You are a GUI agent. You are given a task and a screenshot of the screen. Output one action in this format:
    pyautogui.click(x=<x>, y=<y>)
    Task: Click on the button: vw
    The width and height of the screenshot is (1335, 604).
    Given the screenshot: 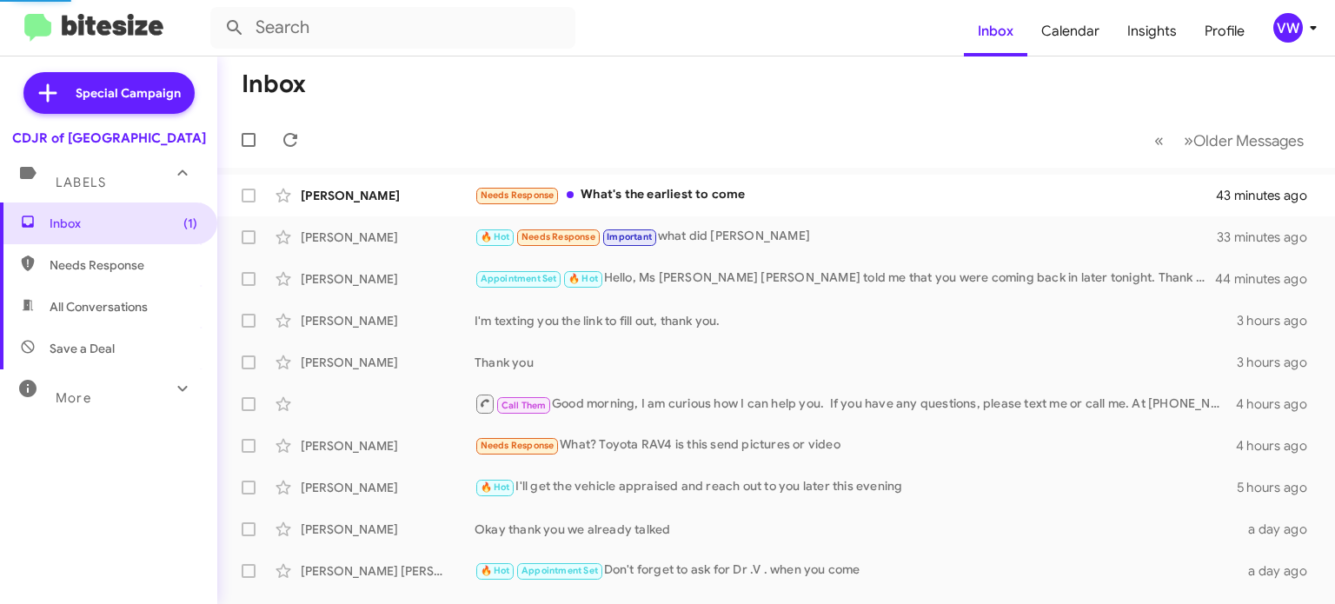 What is the action you would take?
    pyautogui.click(x=1287, y=28)
    